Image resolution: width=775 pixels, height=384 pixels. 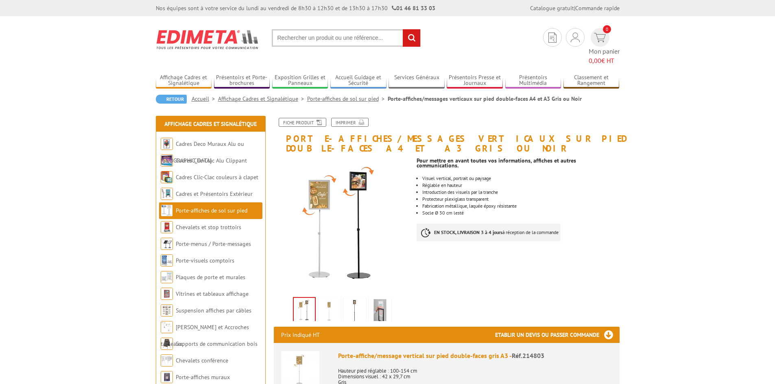 What do you see at coordinates (217, 177) in the screenshot?
I see `a: Cadres Clic-Clac couleurs à clapet` at bounding box center [217, 177].